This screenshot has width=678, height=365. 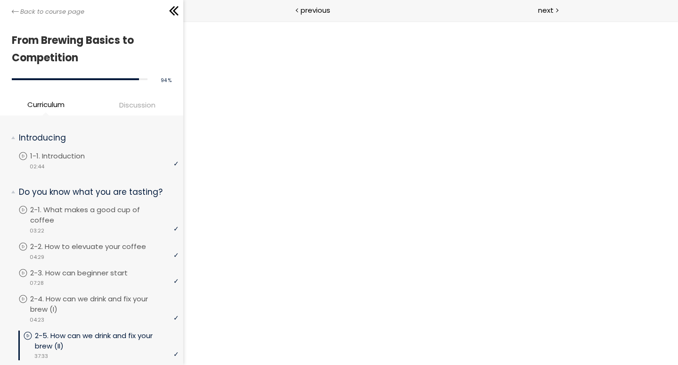 I want to click on p: Do you know what you are tasting?, so click(x=95, y=192).